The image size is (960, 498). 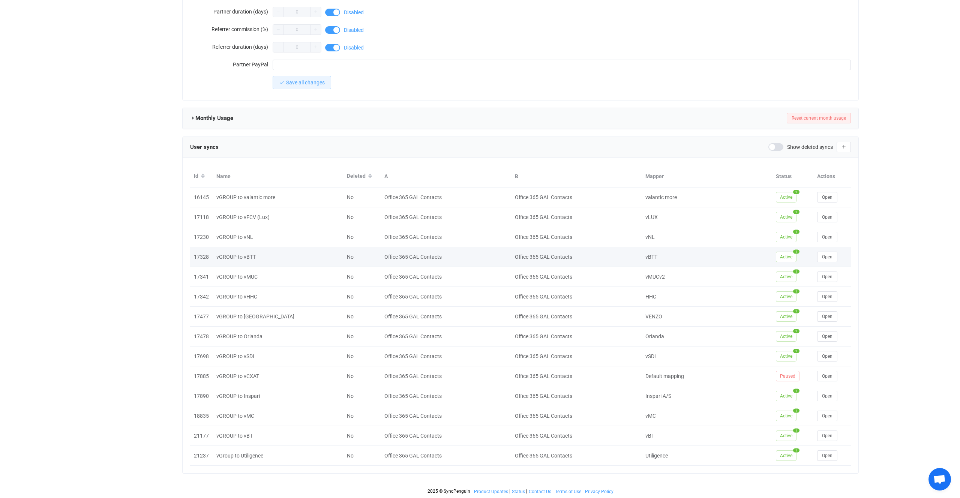 What do you see at coordinates (707, 237) in the screenshot?
I see `div: vNL` at bounding box center [707, 237].